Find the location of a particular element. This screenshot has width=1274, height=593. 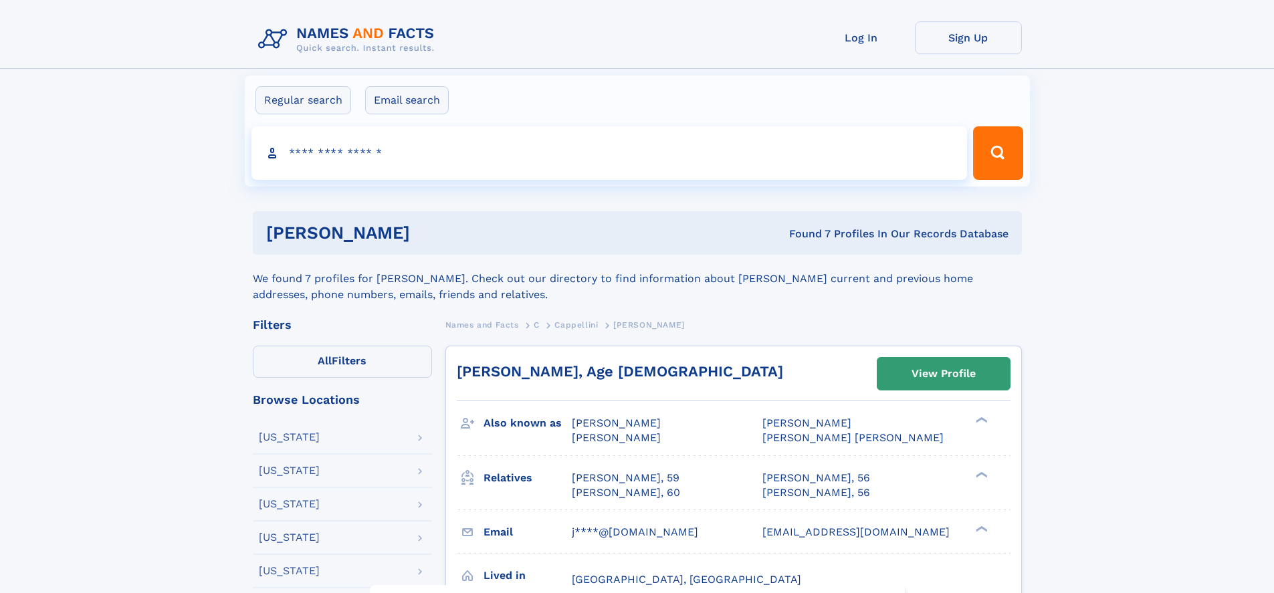

img: Logo Names and Facts is located at coordinates (349, 39).